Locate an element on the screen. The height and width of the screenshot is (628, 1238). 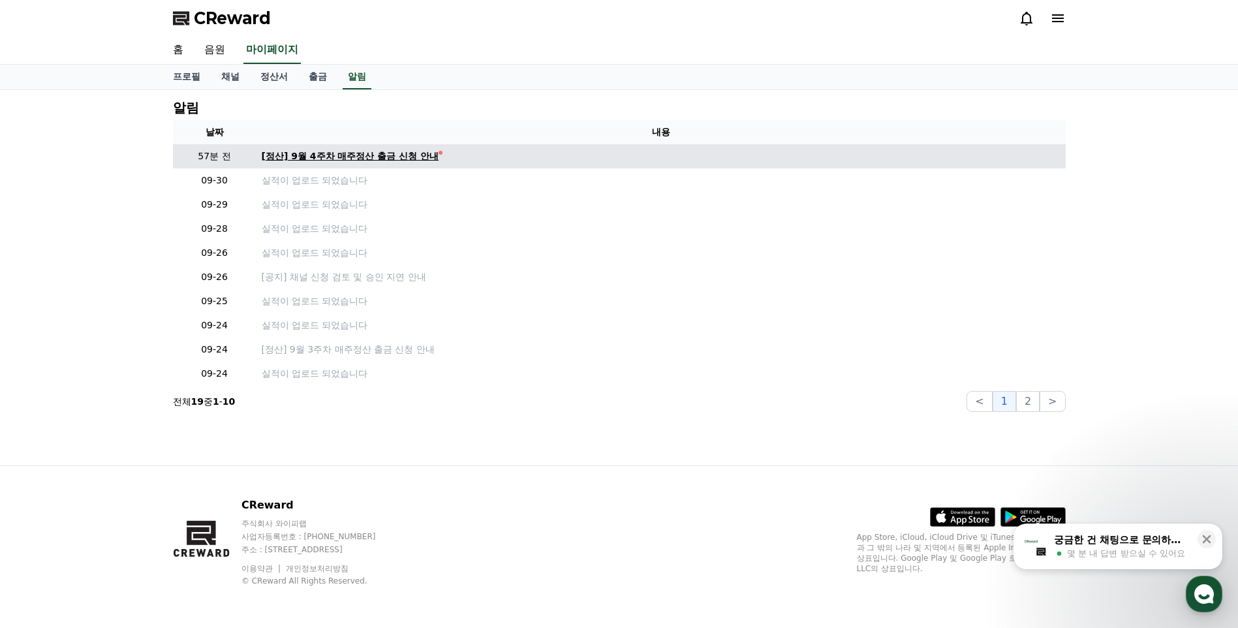
p: © CReward All Rights Reserved. is located at coordinates (321, 581).